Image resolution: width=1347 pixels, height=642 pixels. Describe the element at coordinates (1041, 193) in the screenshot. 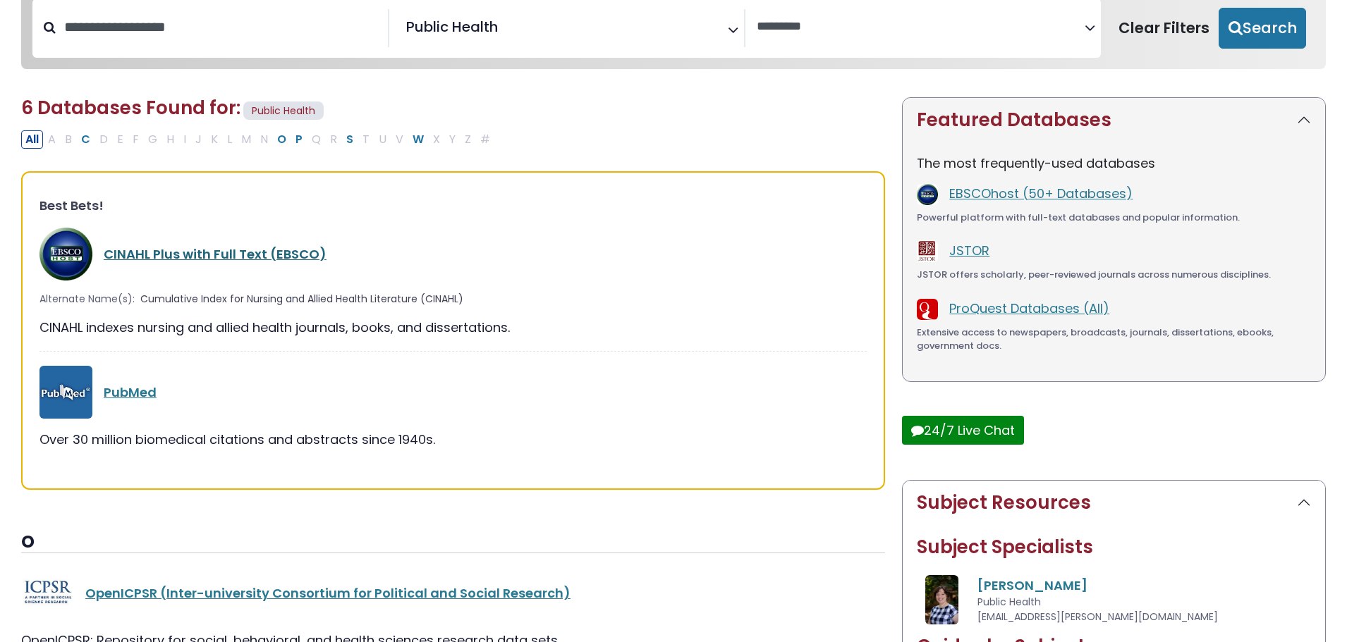

I see `a: EBSCOhost (50+ Databases)` at that location.